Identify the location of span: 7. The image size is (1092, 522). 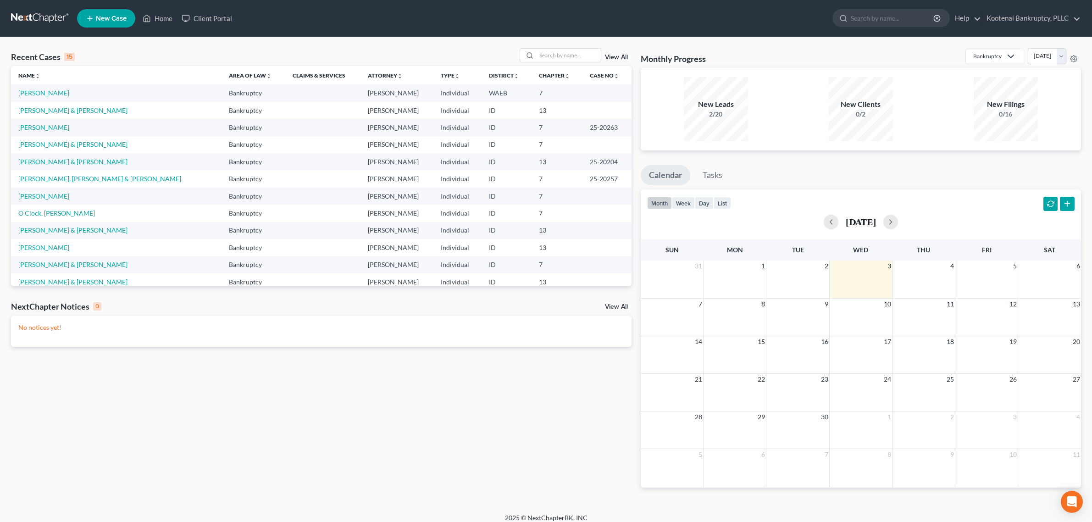
(700, 304).